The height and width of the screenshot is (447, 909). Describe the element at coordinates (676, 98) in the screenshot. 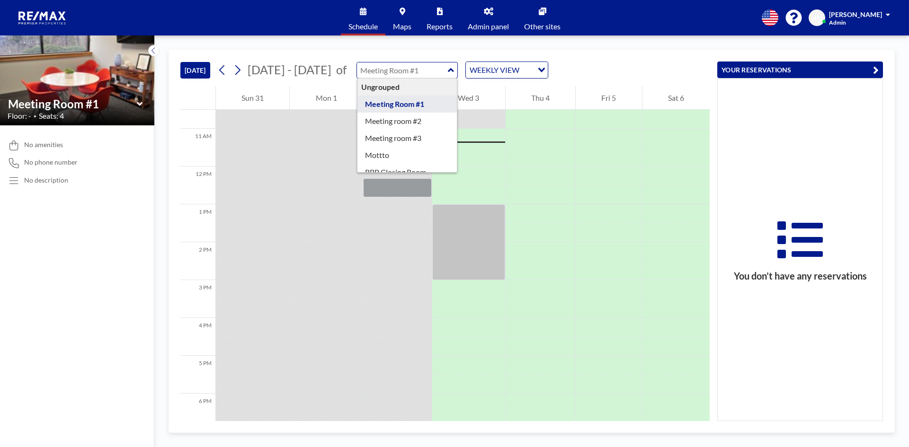

I see `div: Sat 6` at that location.